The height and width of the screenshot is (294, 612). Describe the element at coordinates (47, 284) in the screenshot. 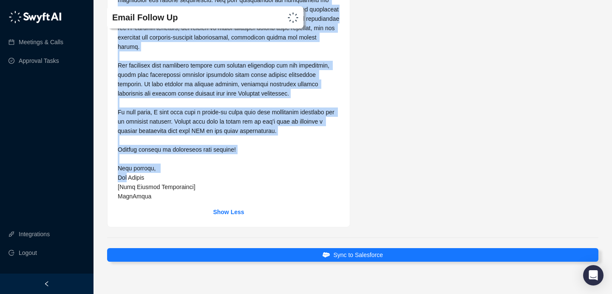

I see `span: left` at that location.